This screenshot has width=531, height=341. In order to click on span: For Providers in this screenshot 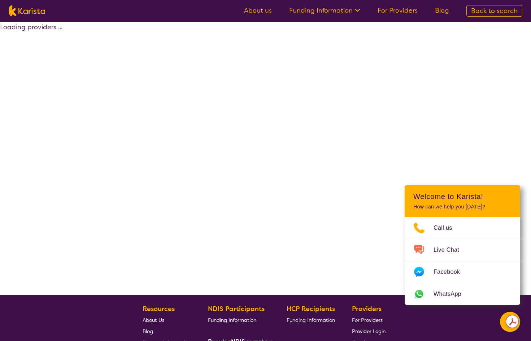, I will do `click(367, 320)`.